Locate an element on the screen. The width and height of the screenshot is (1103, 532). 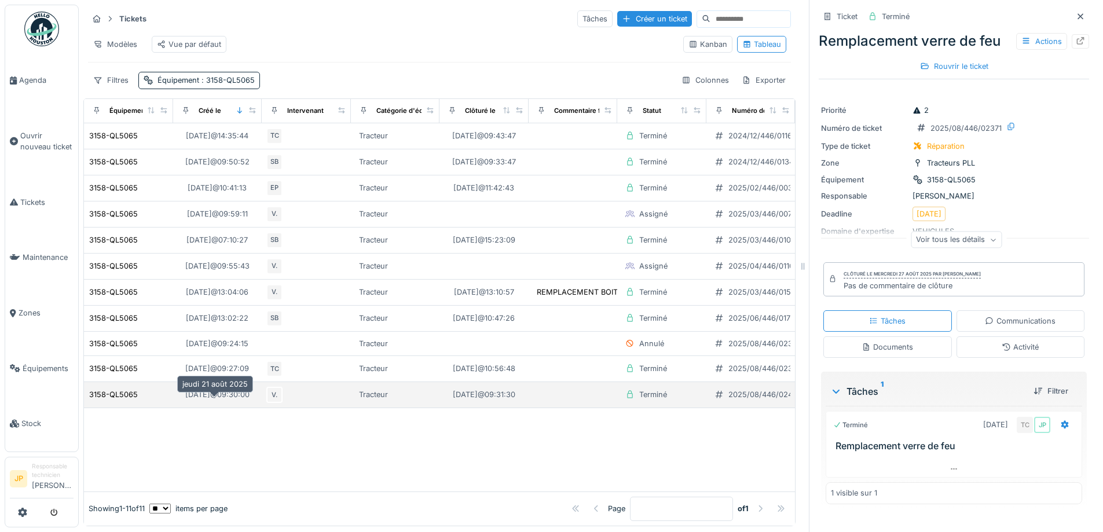
div: Tracteurs PLL is located at coordinates (951, 163).